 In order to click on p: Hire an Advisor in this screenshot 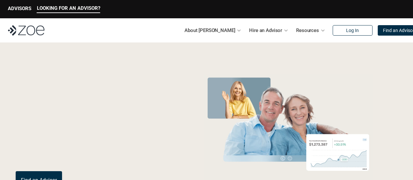, I will do `click(266, 30)`.